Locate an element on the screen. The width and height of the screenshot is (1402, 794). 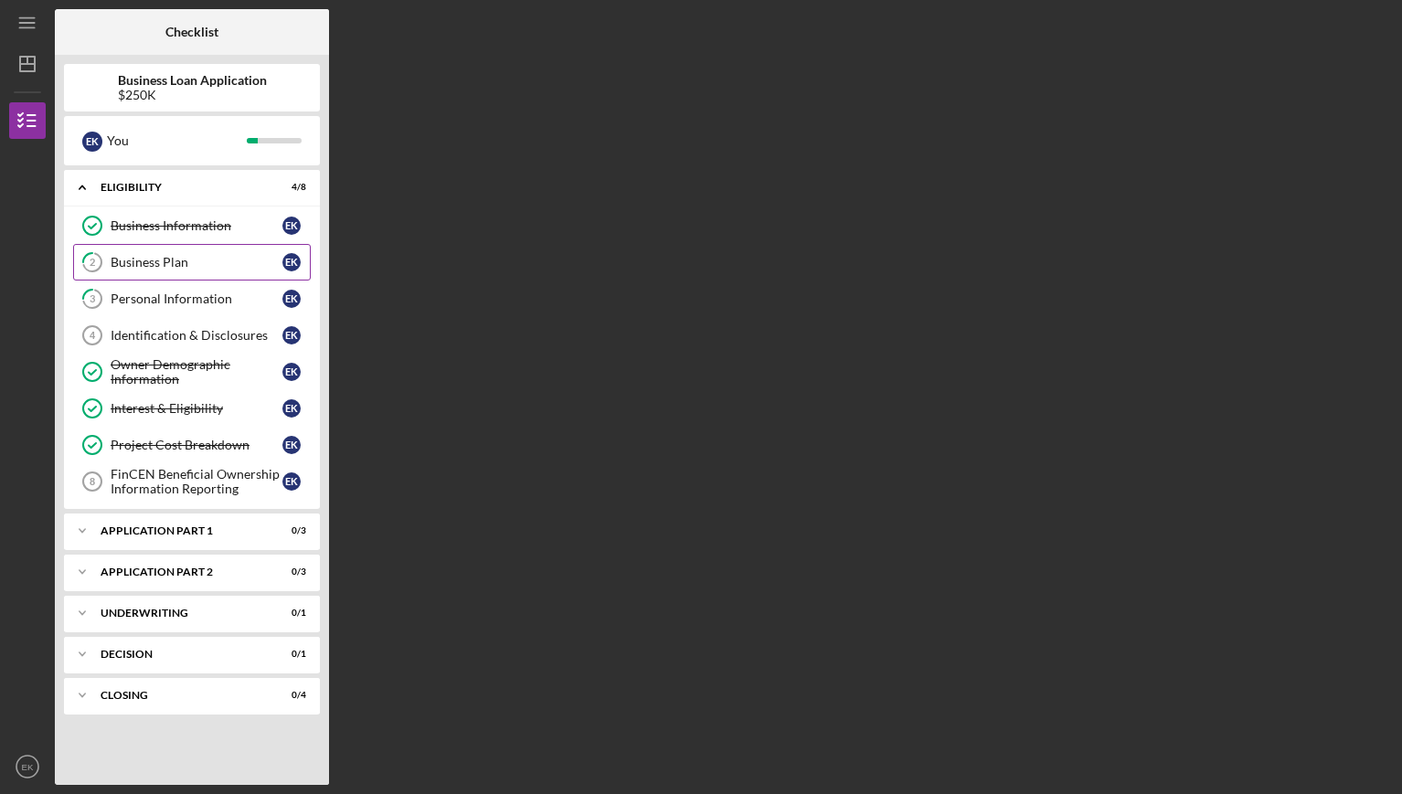
a: 4Identification & DisclosuresEK is located at coordinates (192, 336).